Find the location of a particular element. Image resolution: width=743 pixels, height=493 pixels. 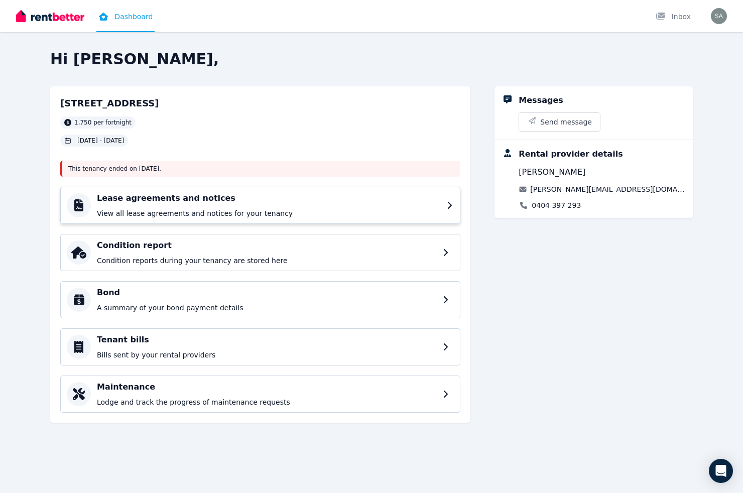

p: A summary of your bond payment details is located at coordinates (266, 308).